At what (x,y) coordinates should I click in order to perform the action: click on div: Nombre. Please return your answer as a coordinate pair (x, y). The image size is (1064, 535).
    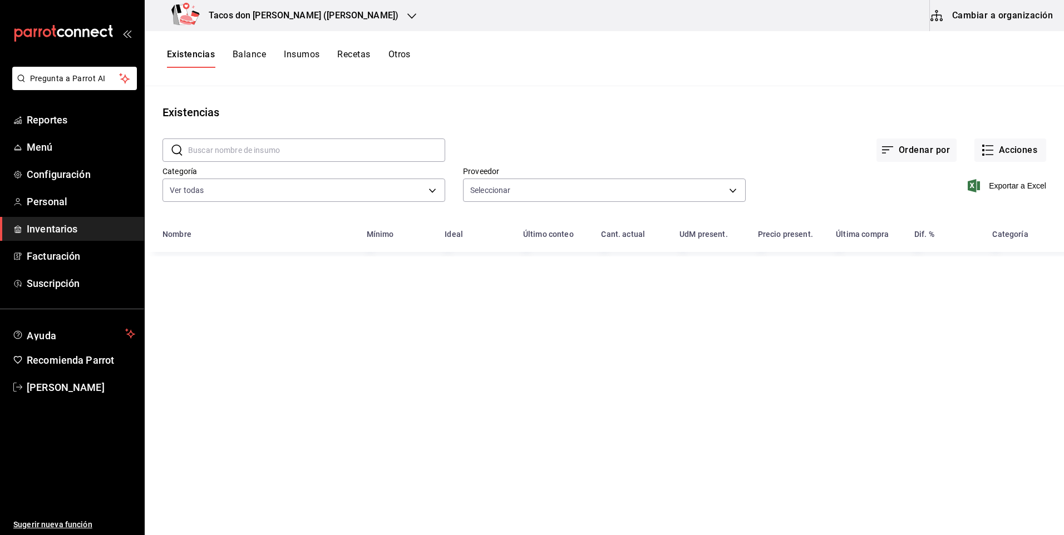
    Looking at the image, I should click on (177, 234).